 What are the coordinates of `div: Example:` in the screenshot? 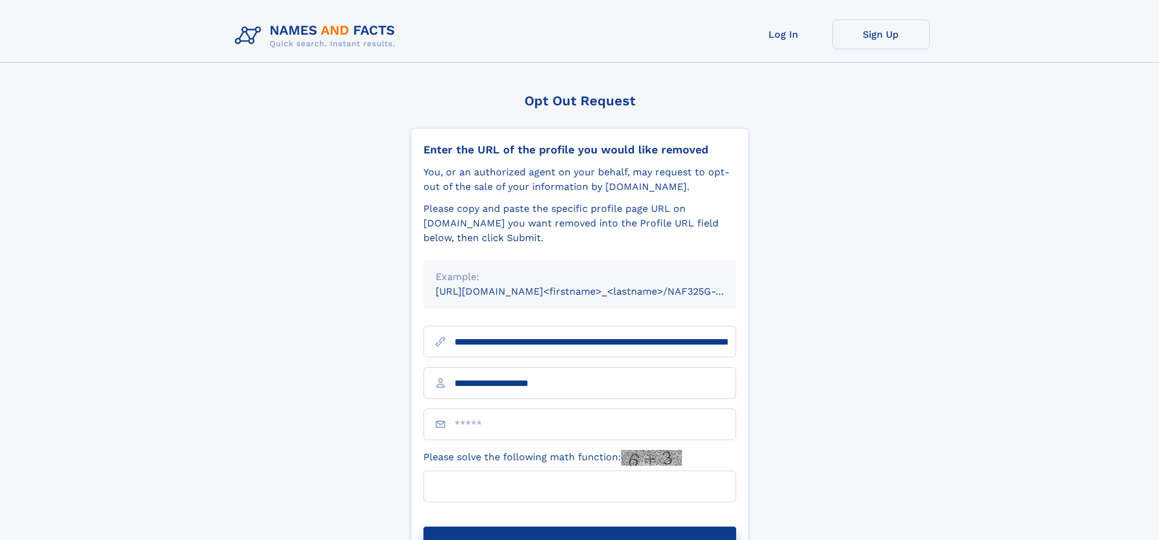 It's located at (580, 277).